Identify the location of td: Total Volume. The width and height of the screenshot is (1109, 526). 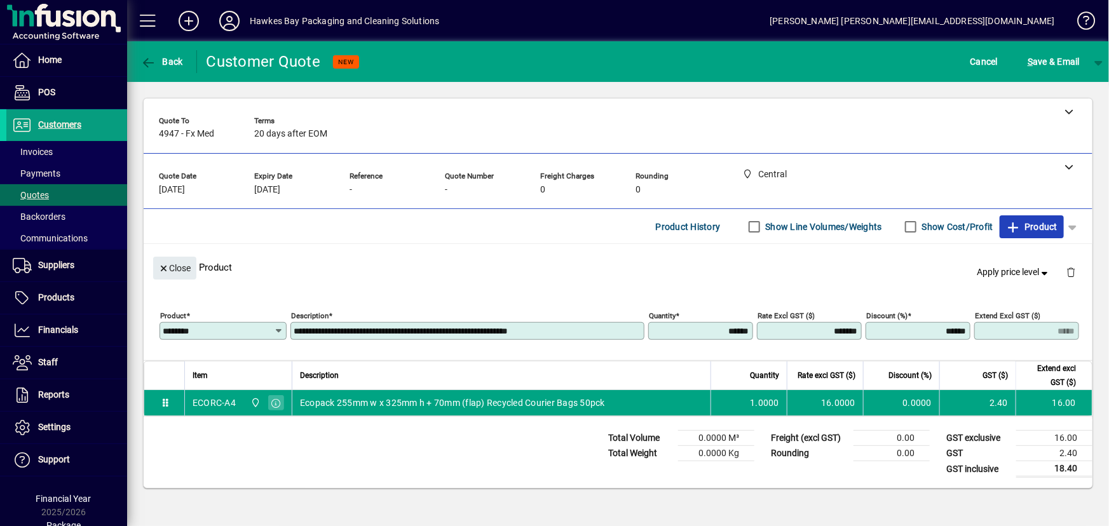
(640, 439).